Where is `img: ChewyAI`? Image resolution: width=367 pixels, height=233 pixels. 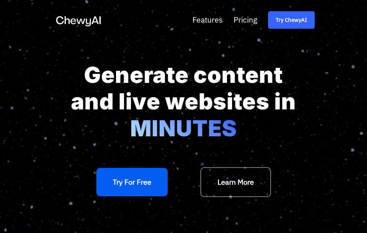 img: ChewyAI is located at coordinates (78, 20).